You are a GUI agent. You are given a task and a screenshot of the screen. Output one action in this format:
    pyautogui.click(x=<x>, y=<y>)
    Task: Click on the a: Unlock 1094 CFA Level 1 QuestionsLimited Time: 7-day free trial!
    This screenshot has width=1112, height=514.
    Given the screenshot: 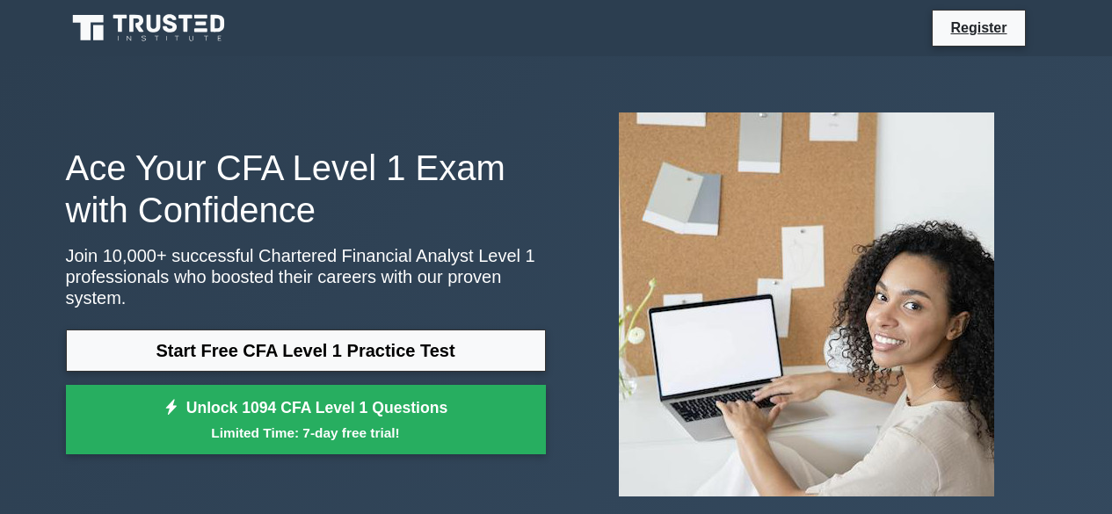 What is the action you would take?
    pyautogui.click(x=306, y=420)
    